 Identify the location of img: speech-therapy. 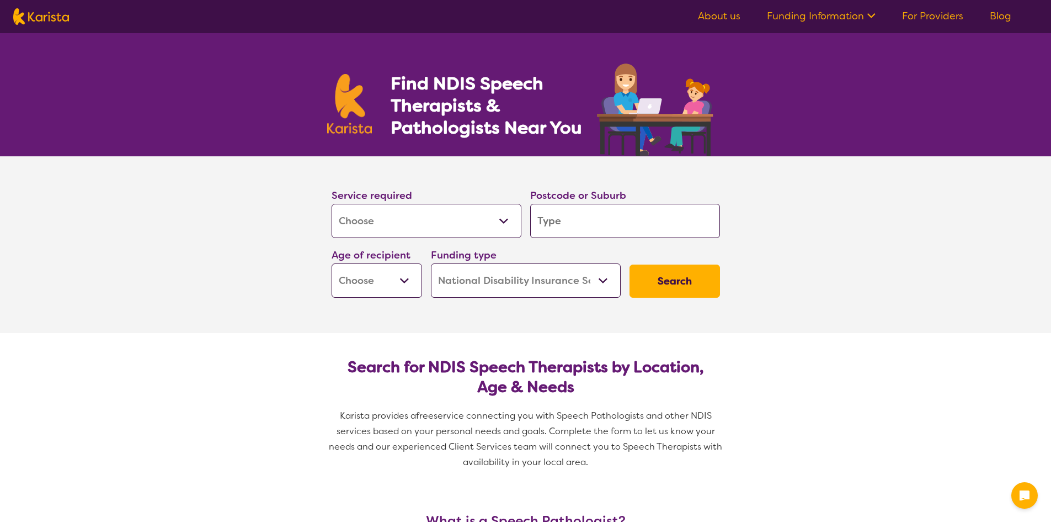
(656, 108).